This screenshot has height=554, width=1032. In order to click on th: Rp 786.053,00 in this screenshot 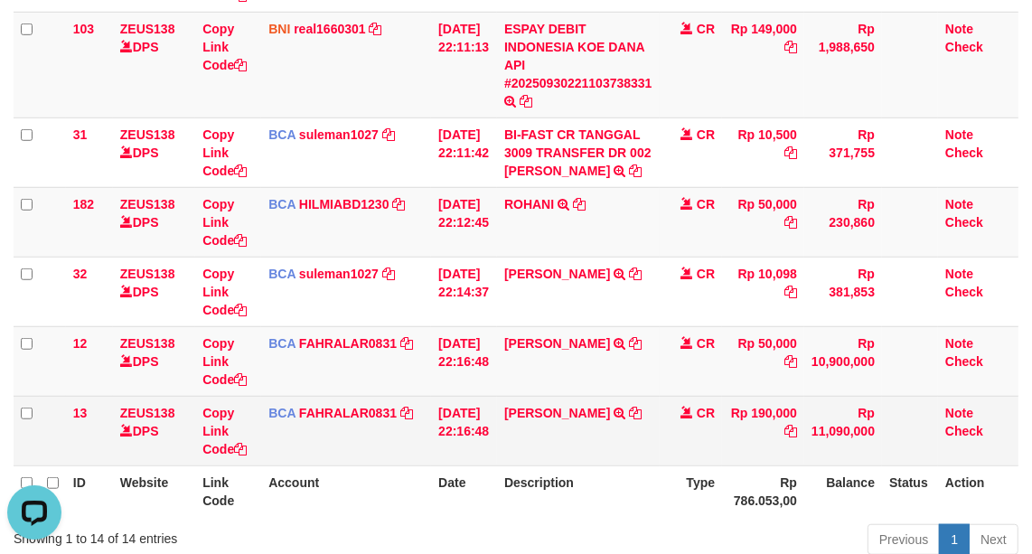, I will do `click(763, 491)`.